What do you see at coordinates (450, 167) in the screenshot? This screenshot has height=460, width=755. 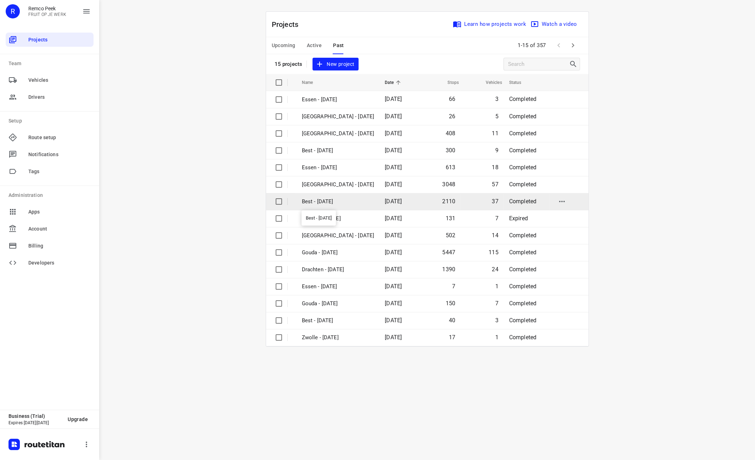 I see `span: 613` at bounding box center [450, 167].